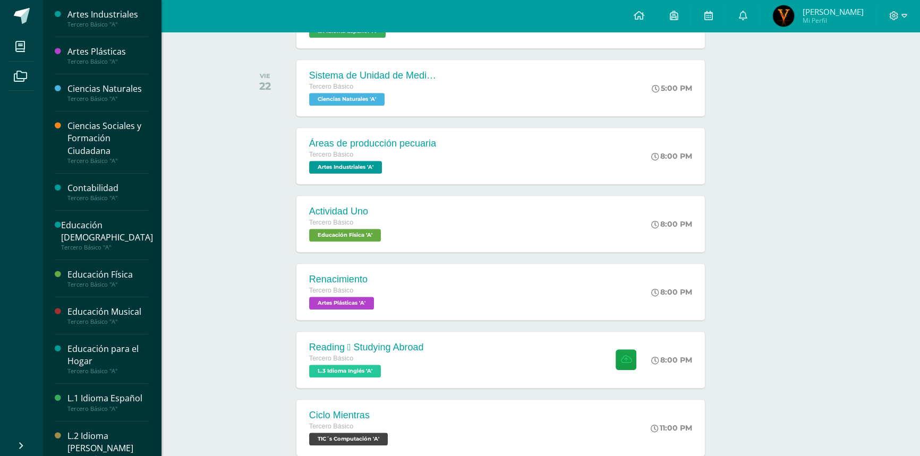 The height and width of the screenshot is (456, 920). I want to click on div: Educación Física, so click(108, 275).